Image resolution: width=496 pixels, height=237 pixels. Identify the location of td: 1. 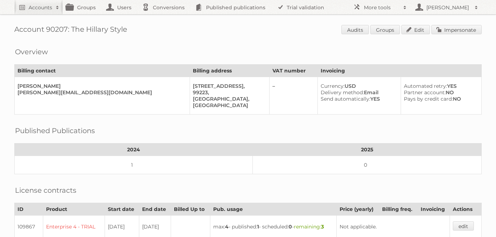
(134, 165).